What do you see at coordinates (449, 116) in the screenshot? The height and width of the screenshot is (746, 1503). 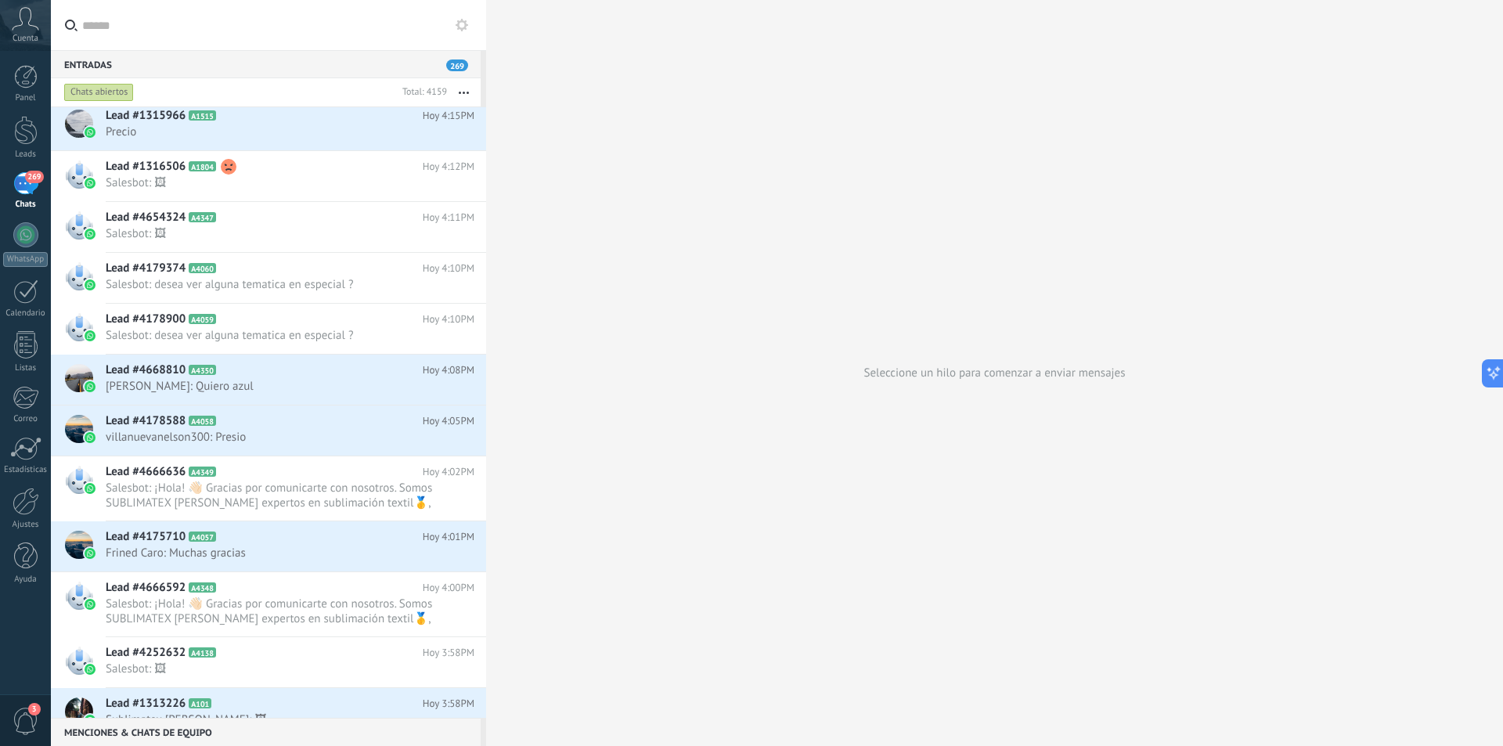 I see `span: Hoy 4:15PM` at bounding box center [449, 116].